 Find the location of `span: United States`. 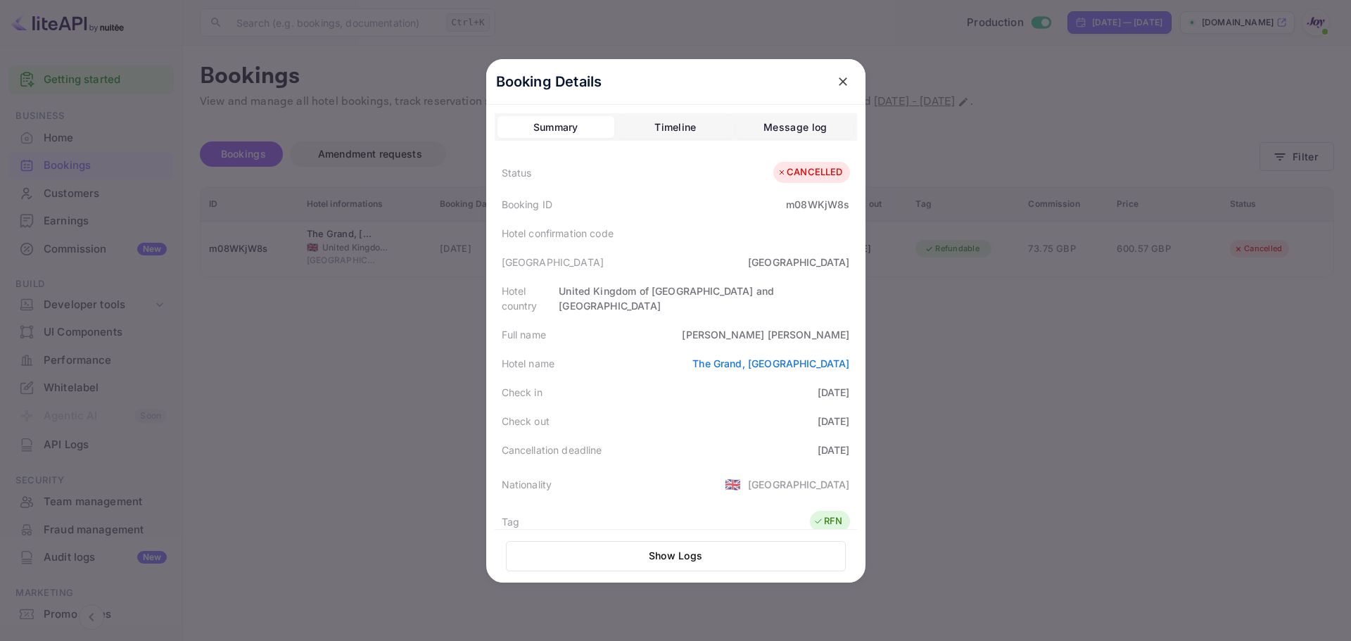

span: United States is located at coordinates (732, 484).